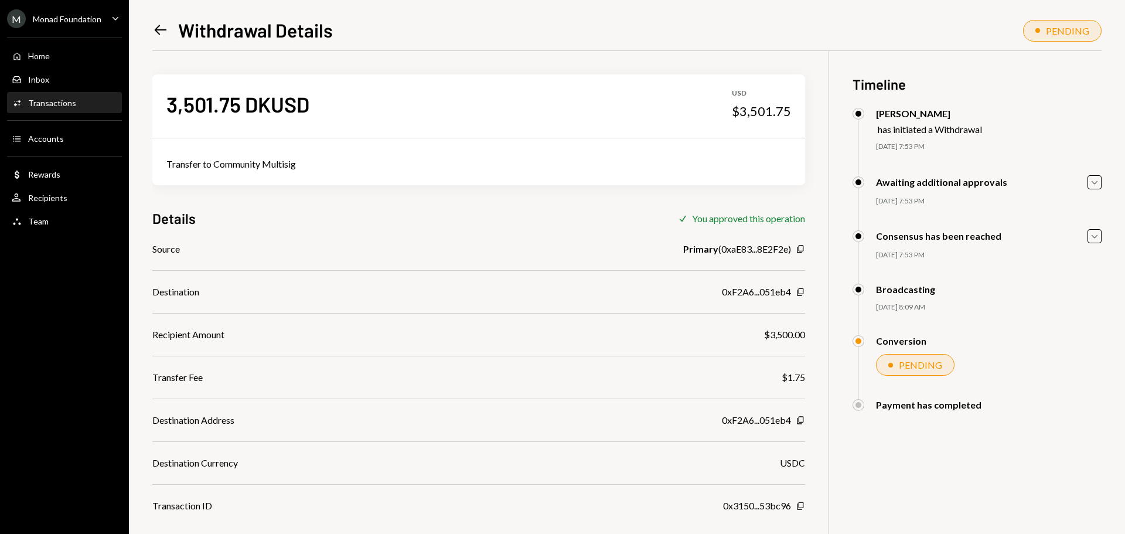 The width and height of the screenshot is (1125, 534). Describe the element at coordinates (195, 463) in the screenshot. I see `div: Destination Currency` at that location.